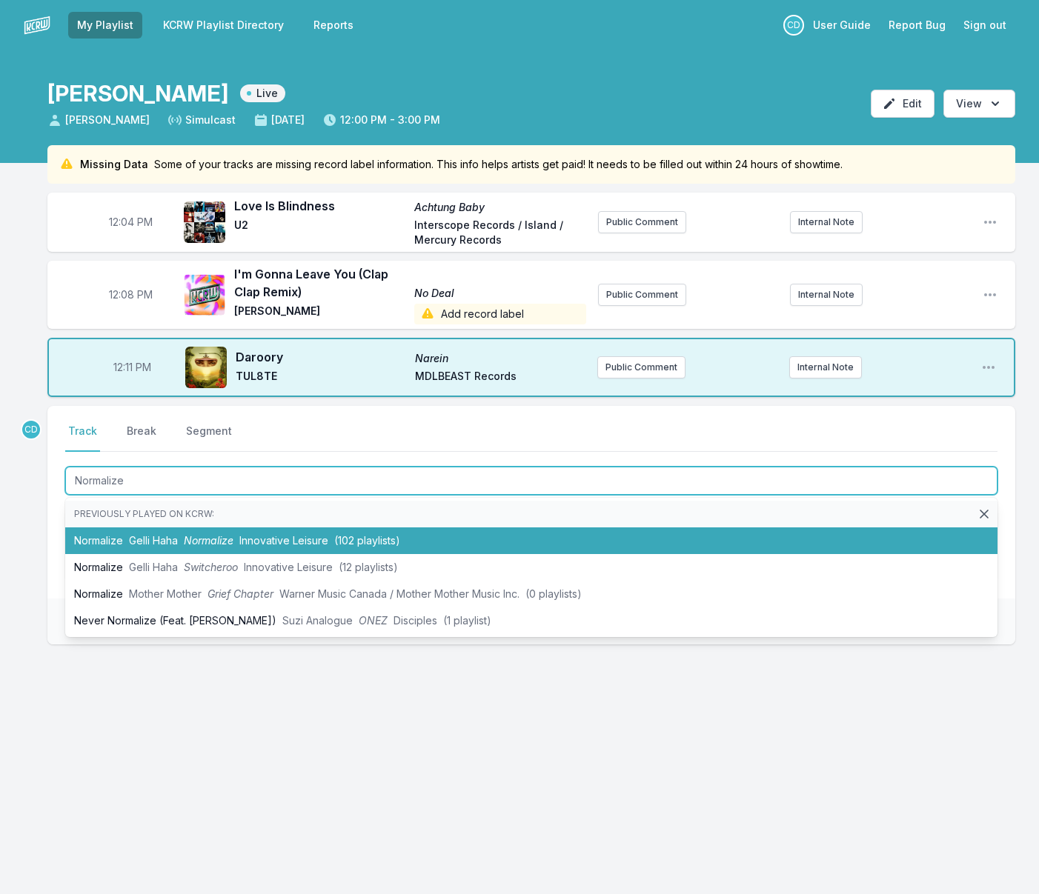 The height and width of the screenshot is (894, 1039). I want to click on span: Warner Music Canada / Mother Mother Music Inc., so click(399, 594).